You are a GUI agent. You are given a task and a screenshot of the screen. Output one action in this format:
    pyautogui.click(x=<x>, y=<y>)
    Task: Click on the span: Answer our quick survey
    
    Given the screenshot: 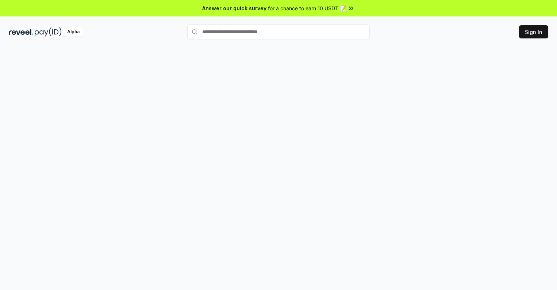 What is the action you would take?
    pyautogui.click(x=234, y=8)
    